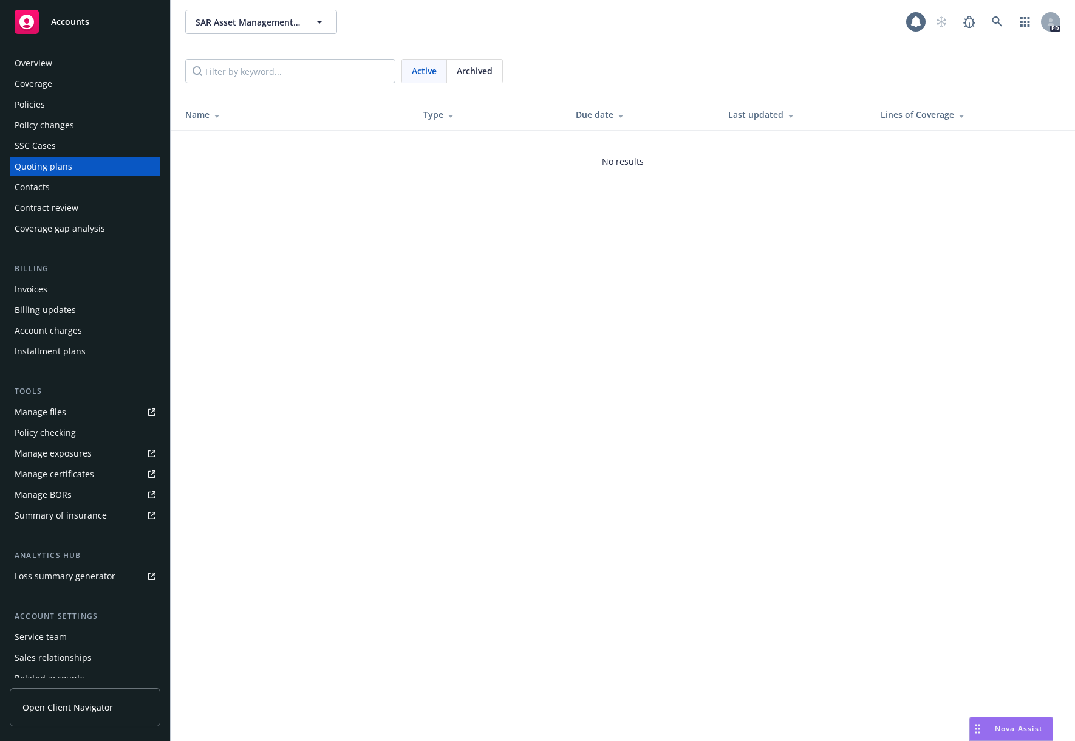 The width and height of the screenshot is (1075, 741). Describe the element at coordinates (977, 728) in the screenshot. I see `div: Drag to move` at that location.